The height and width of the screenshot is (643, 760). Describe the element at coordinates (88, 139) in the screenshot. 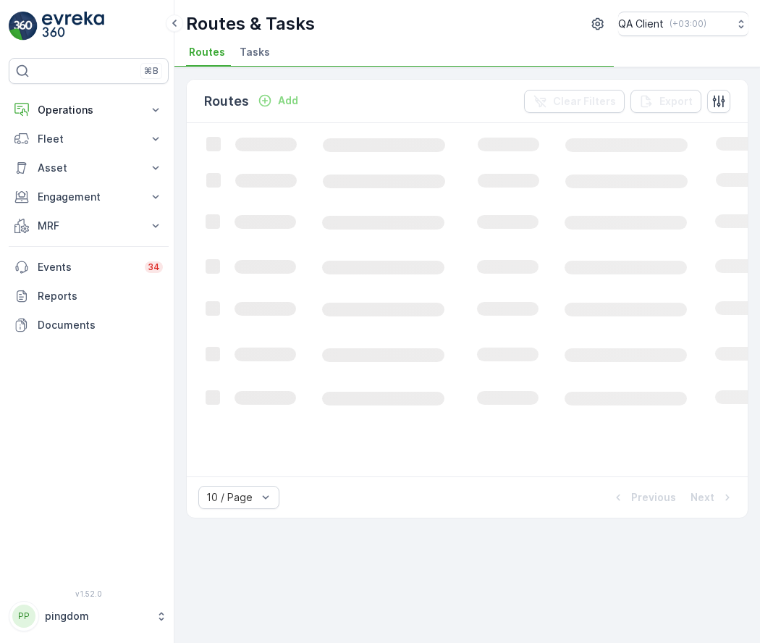

I see `button: Fleet` at that location.